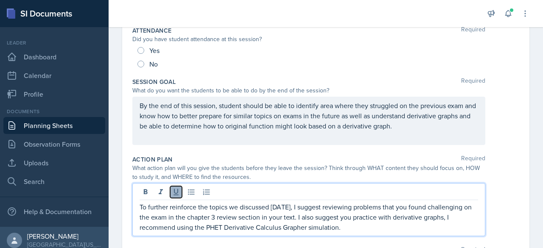  I want to click on div: Did you have student attendance at this session?, so click(309, 39).